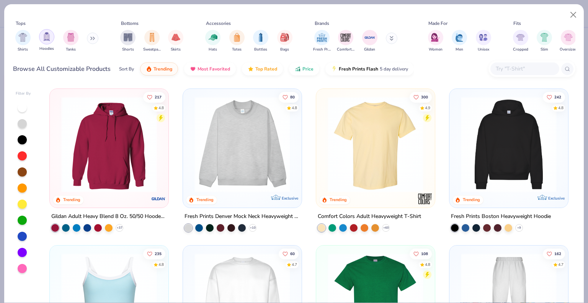 This screenshot has height=303, width=588. I want to click on button: Price, so click(304, 69).